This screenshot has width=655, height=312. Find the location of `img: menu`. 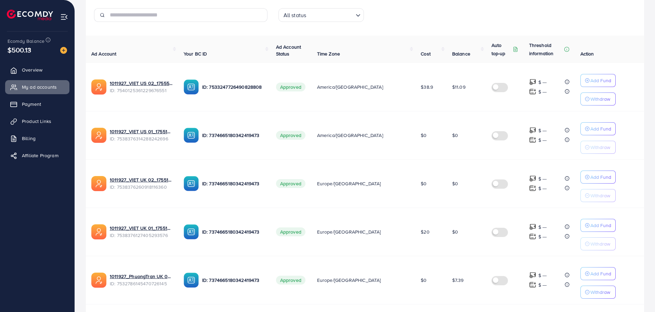

img: menu is located at coordinates (64, 17).